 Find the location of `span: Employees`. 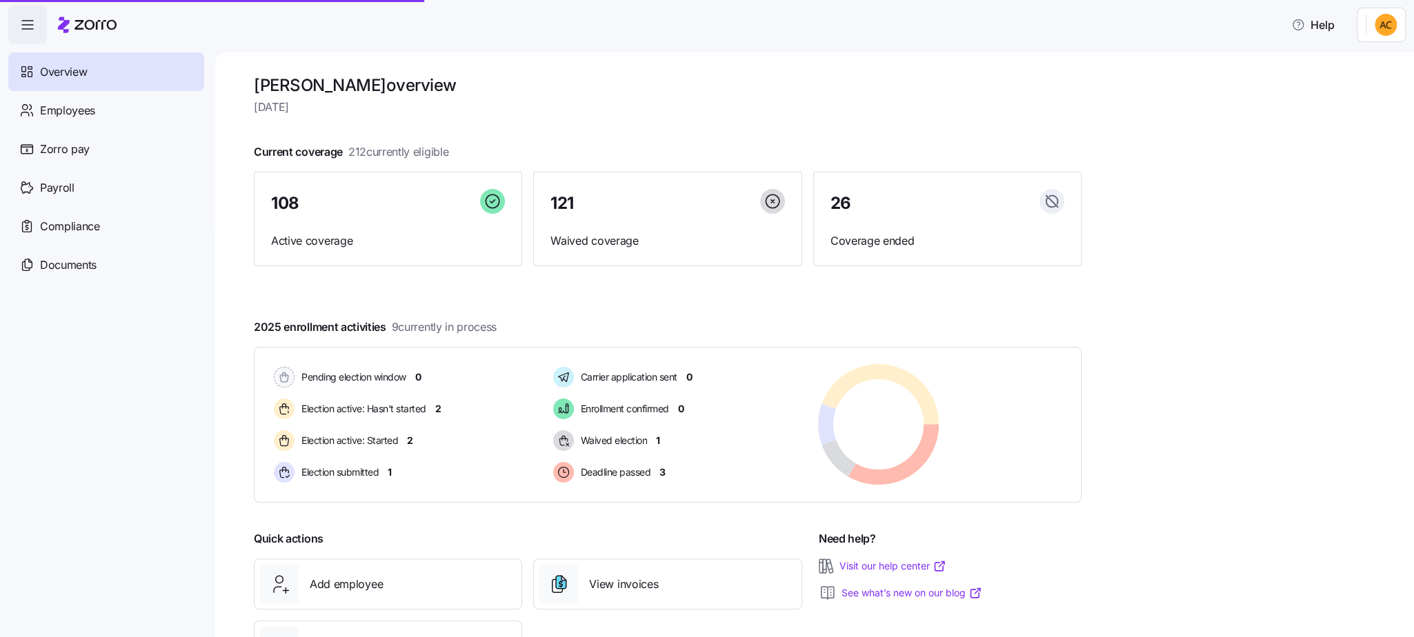

span: Employees is located at coordinates (68, 110).